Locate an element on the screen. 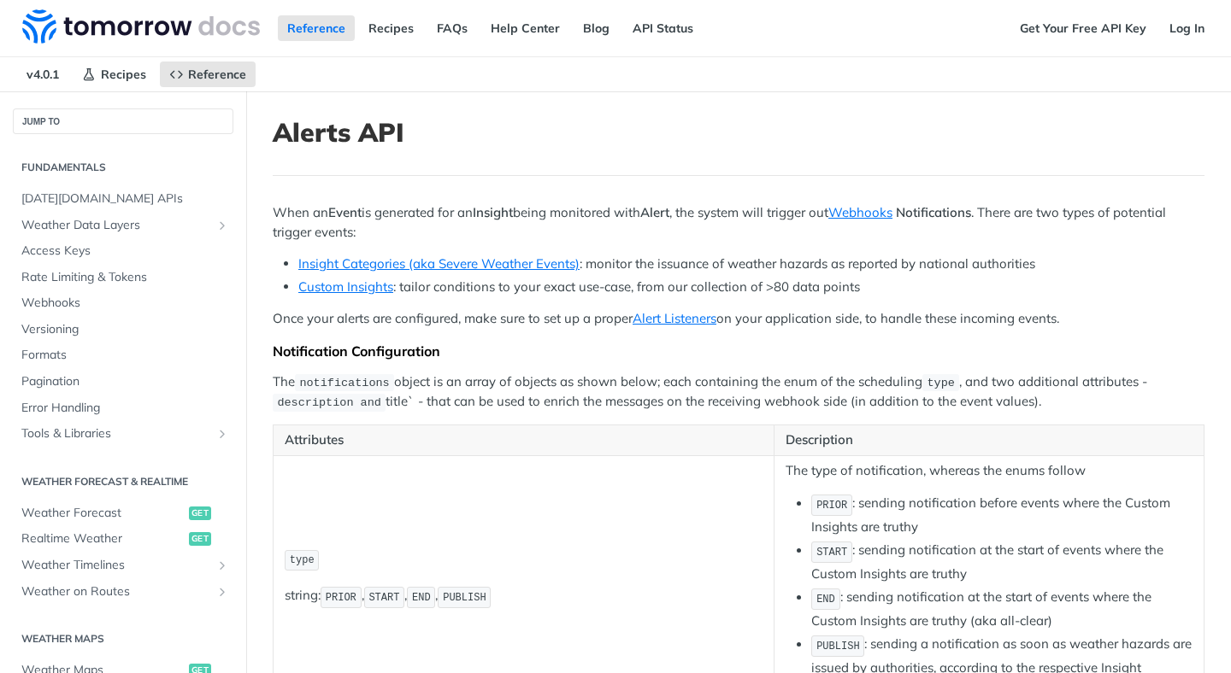 The height and width of the screenshot is (673, 1231). span: Weather Timelines is located at coordinates (116, 566).